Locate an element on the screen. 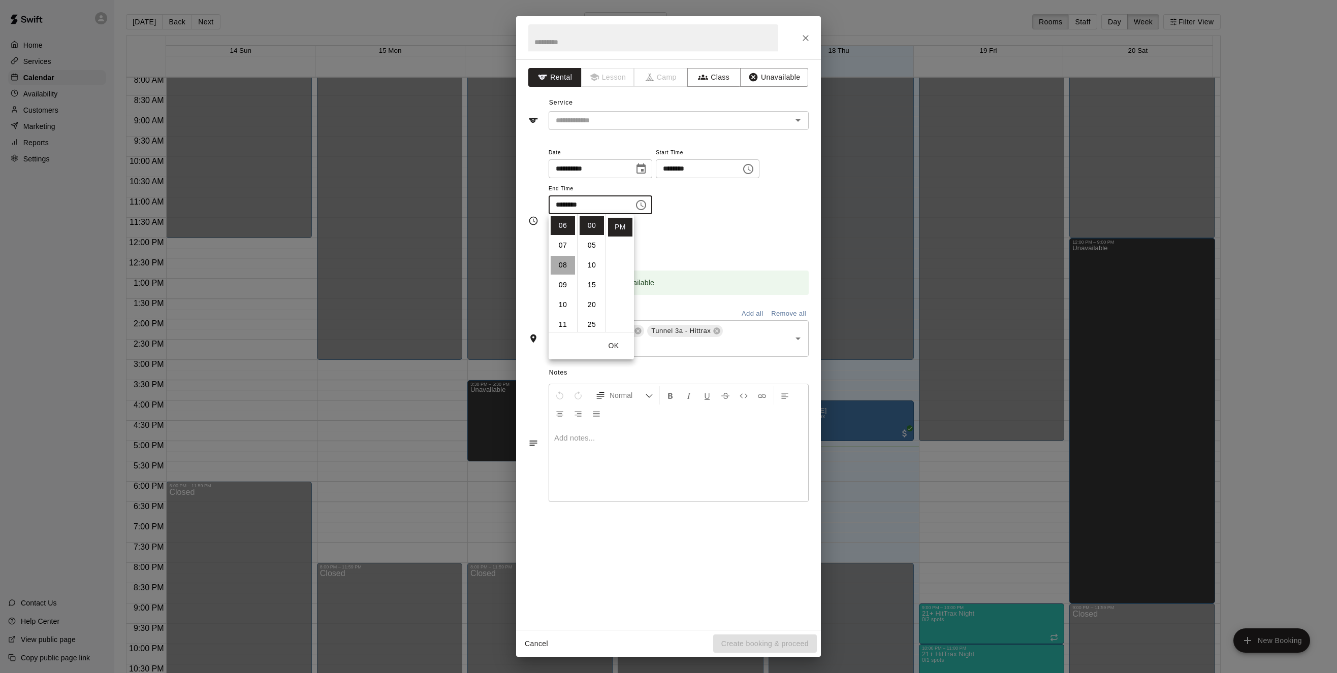  span: Camps can only be created in the Services page is located at coordinates (661, 77).